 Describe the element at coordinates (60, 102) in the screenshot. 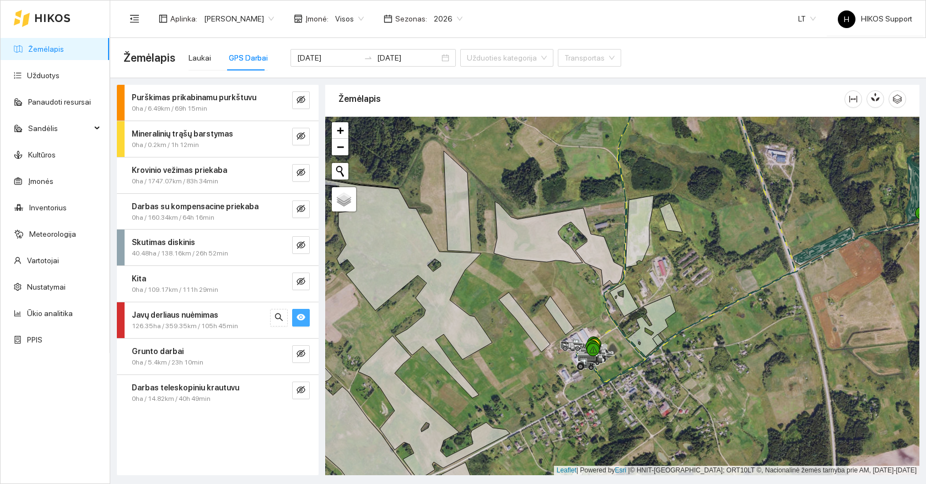

I see `a: Panaudoti resursai` at that location.